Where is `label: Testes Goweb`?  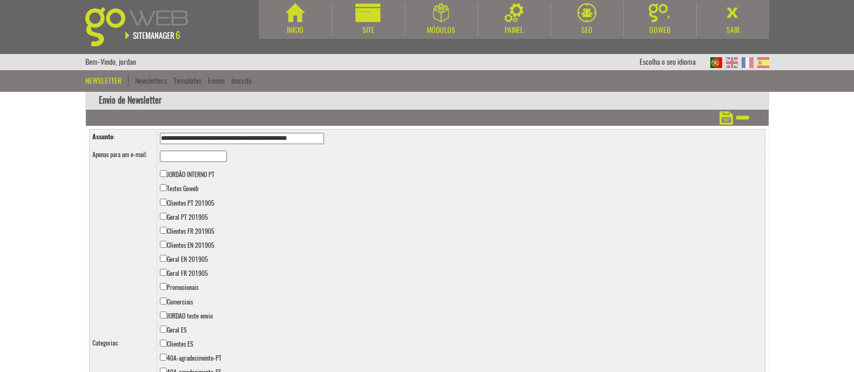
label: Testes Goweb is located at coordinates (179, 187).